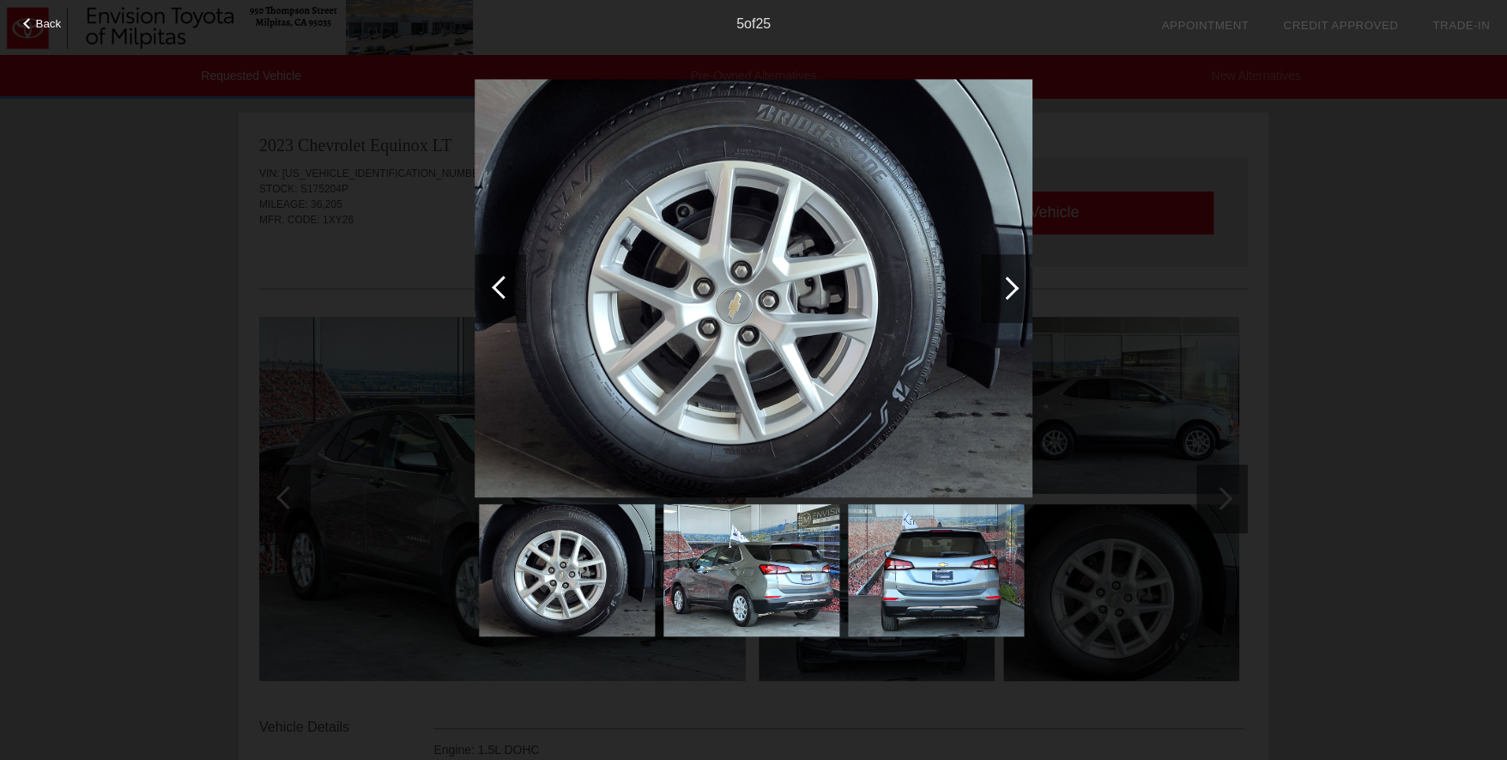 The height and width of the screenshot is (760, 1507). Describe the element at coordinates (763, 23) in the screenshot. I see `span: 25` at that location.